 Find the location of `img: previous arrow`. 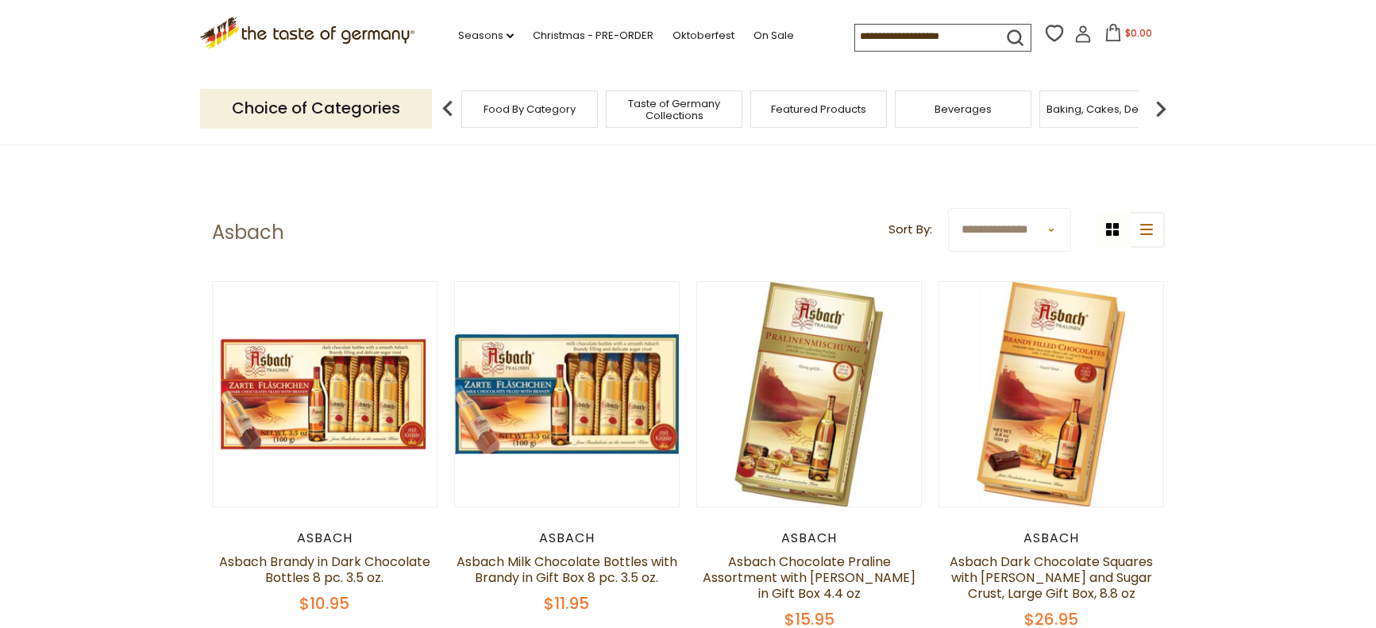

img: previous arrow is located at coordinates (448, 109).